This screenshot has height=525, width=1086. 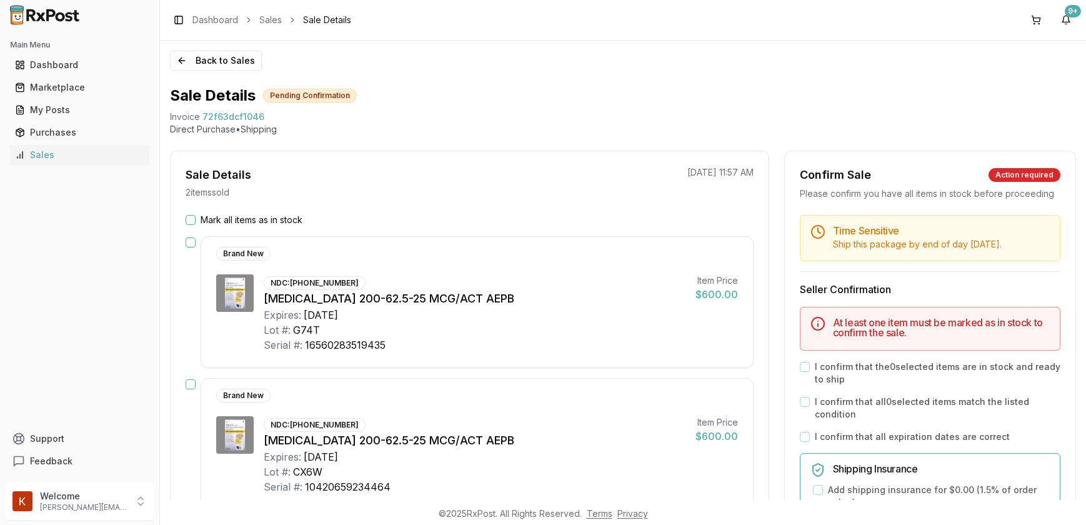 I want to click on div: CX6W, so click(x=307, y=472).